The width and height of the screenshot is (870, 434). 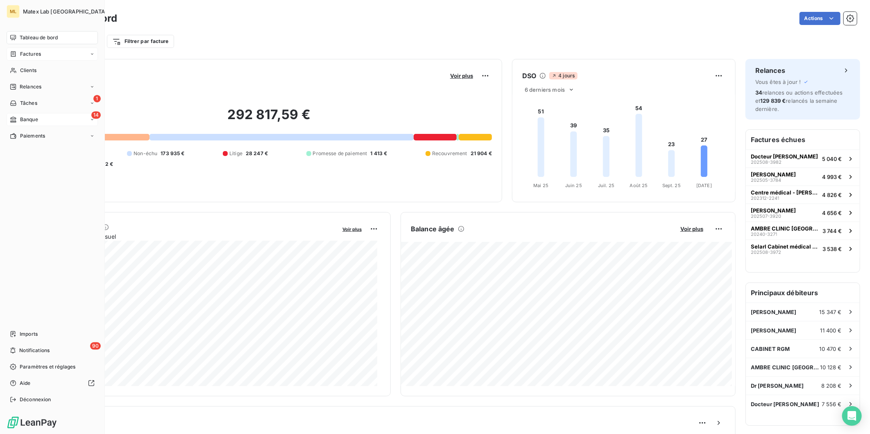 What do you see at coordinates (832, 213) in the screenshot?
I see `span: 4 656 €` at bounding box center [832, 213].